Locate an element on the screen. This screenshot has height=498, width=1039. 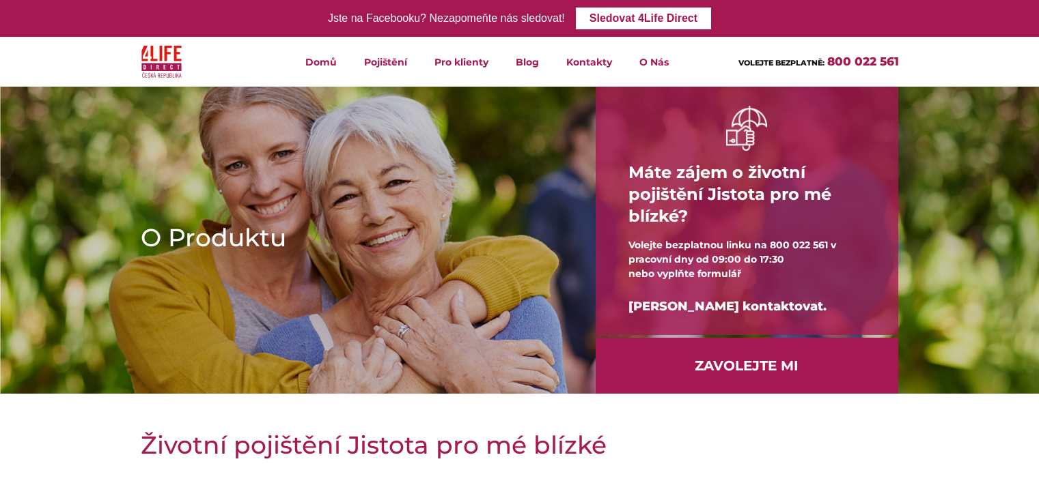
a: 800 022 561 is located at coordinates (862, 61).